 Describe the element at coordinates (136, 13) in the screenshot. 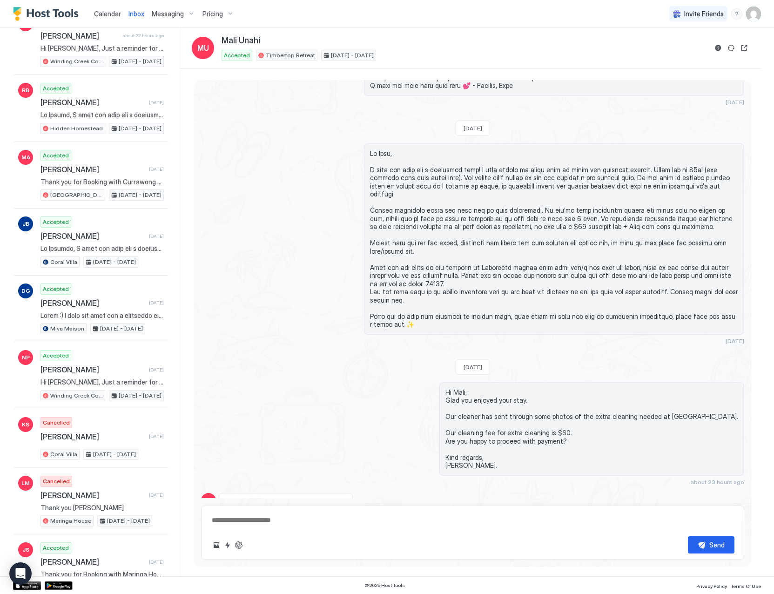

I see `span: Inbox` at that location.